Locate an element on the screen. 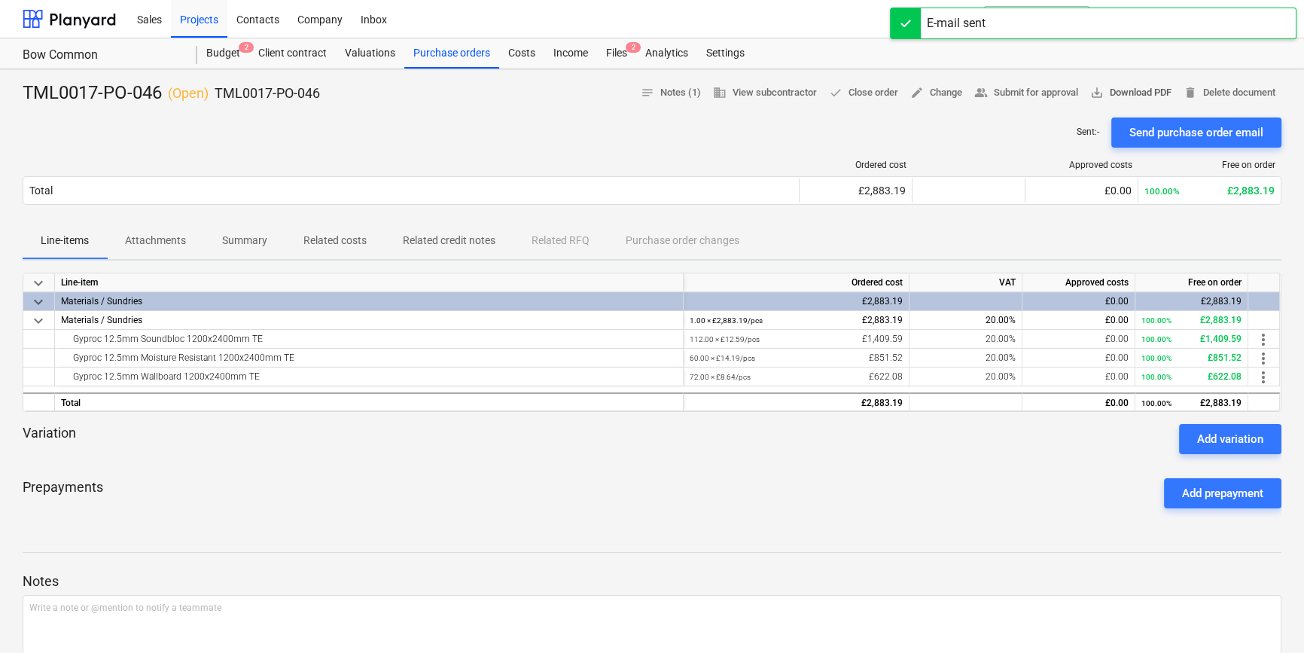 The height and width of the screenshot is (653, 1304). small: 72.00 × £8.64 / pcs is located at coordinates (720, 376).